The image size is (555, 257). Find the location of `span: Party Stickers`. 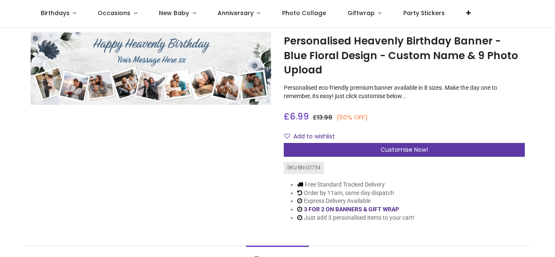

span: Party Stickers is located at coordinates (424, 13).